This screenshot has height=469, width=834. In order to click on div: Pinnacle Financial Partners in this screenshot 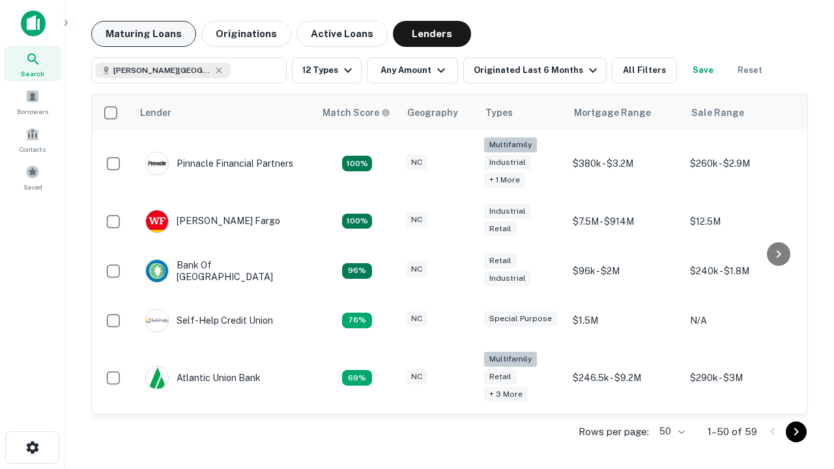, I will do `click(219, 164)`.